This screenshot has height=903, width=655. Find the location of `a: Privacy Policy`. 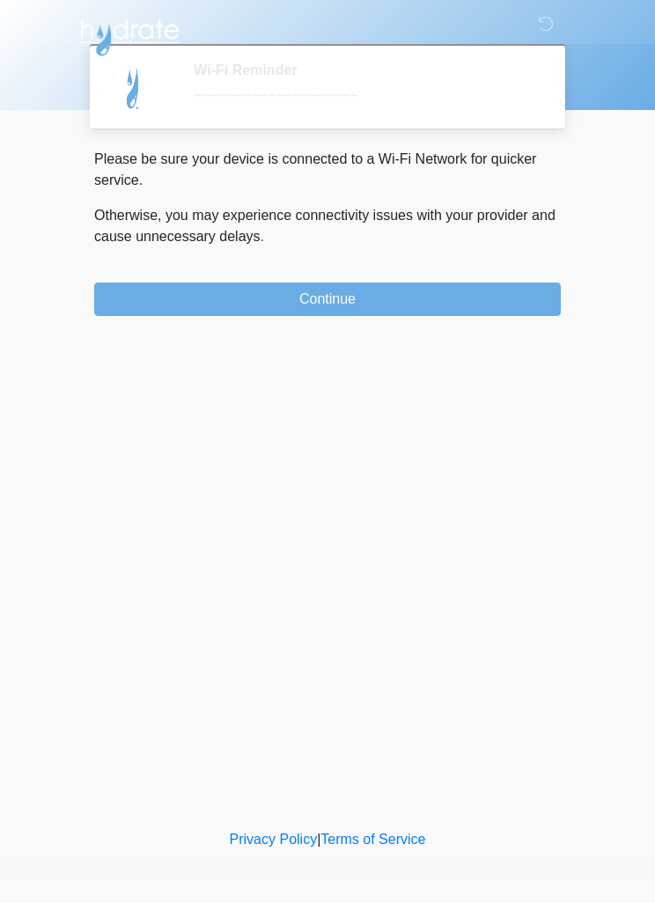

a: Privacy Policy is located at coordinates (274, 839).